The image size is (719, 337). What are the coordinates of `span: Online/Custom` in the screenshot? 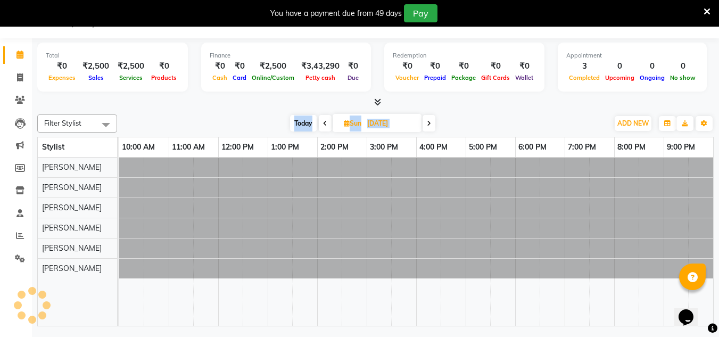 It's located at (273, 78).